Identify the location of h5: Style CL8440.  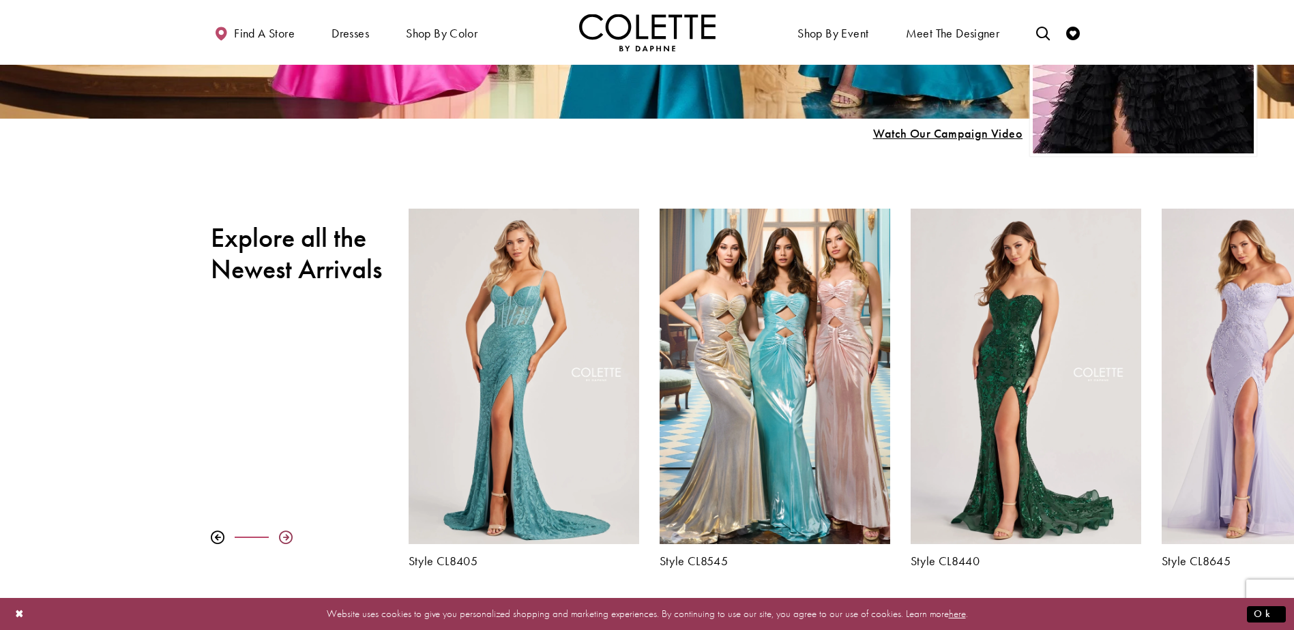
(1026, 561).